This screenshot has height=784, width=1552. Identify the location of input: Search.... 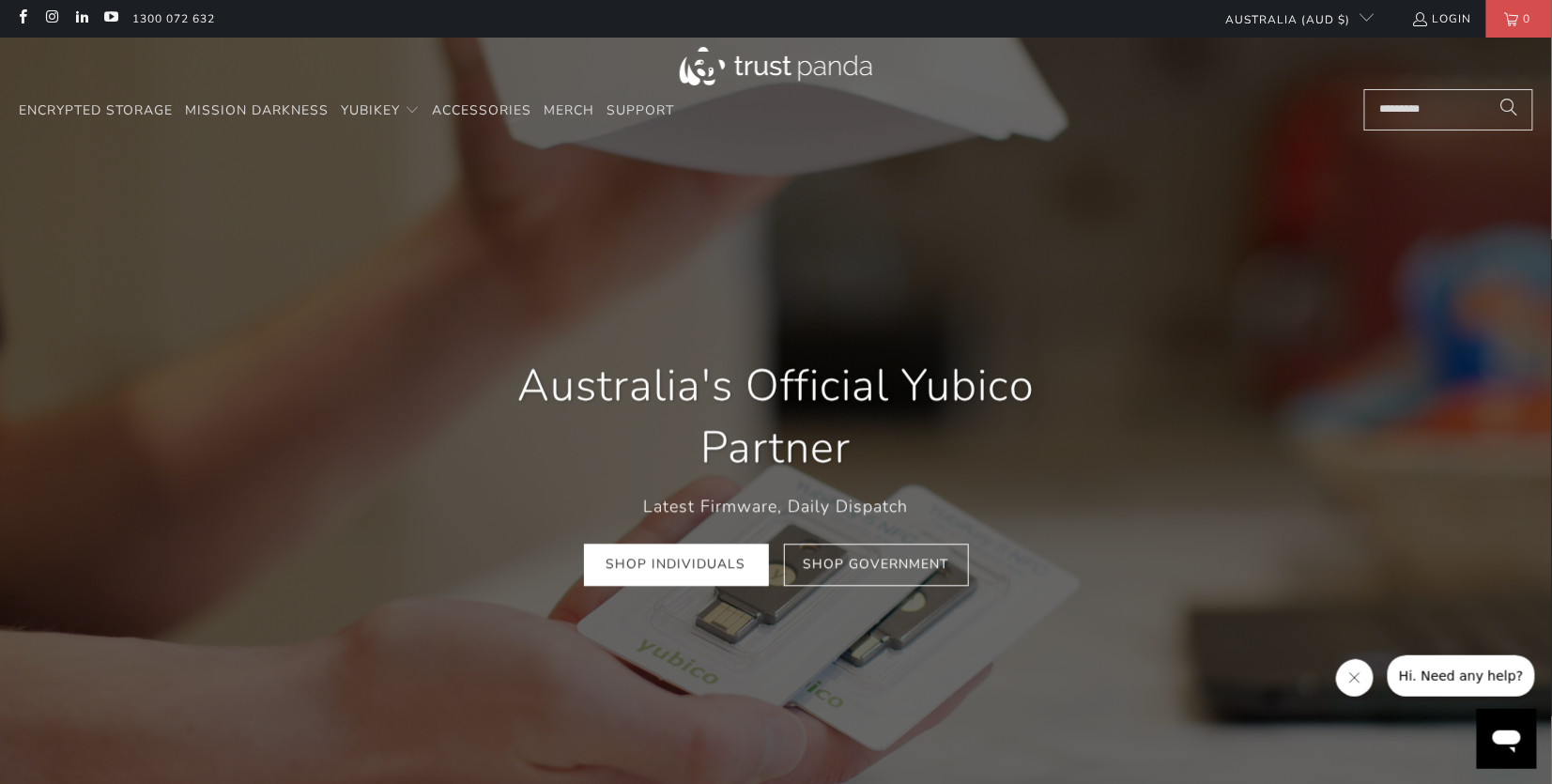
(1448, 109).